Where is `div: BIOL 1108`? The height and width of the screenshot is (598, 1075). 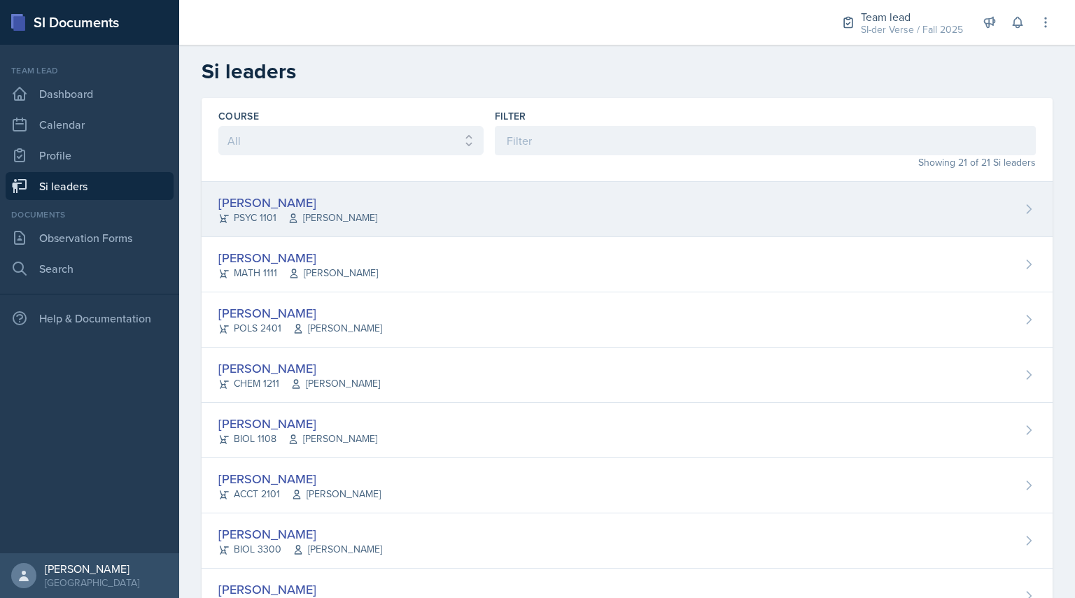 div: BIOL 1108 is located at coordinates (297, 439).